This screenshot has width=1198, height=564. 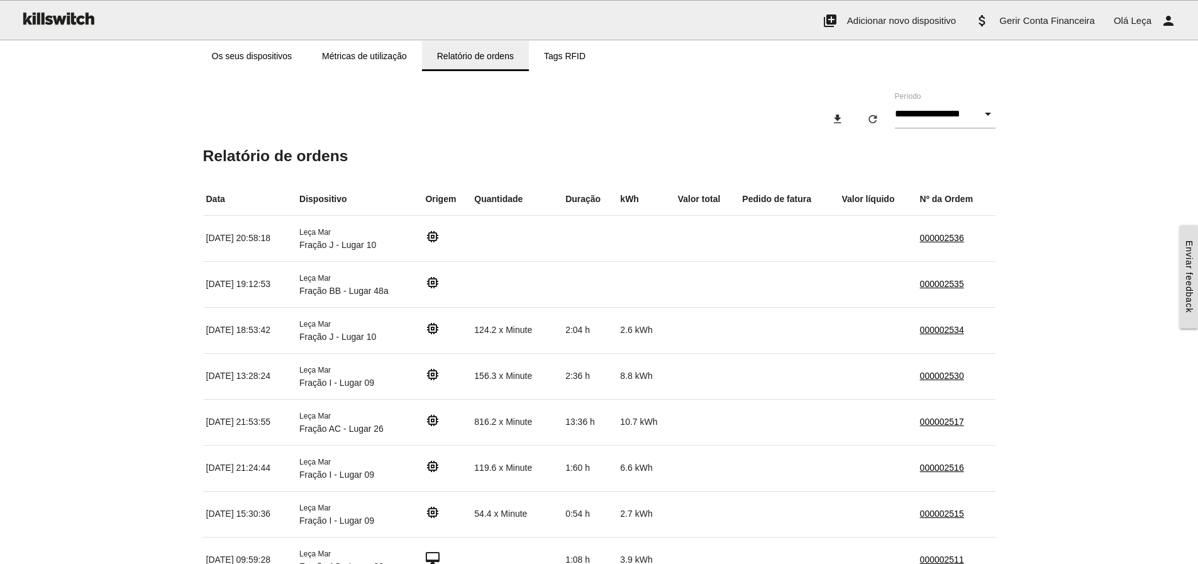 I want to click on td: 10.7 kWh, so click(x=645, y=421).